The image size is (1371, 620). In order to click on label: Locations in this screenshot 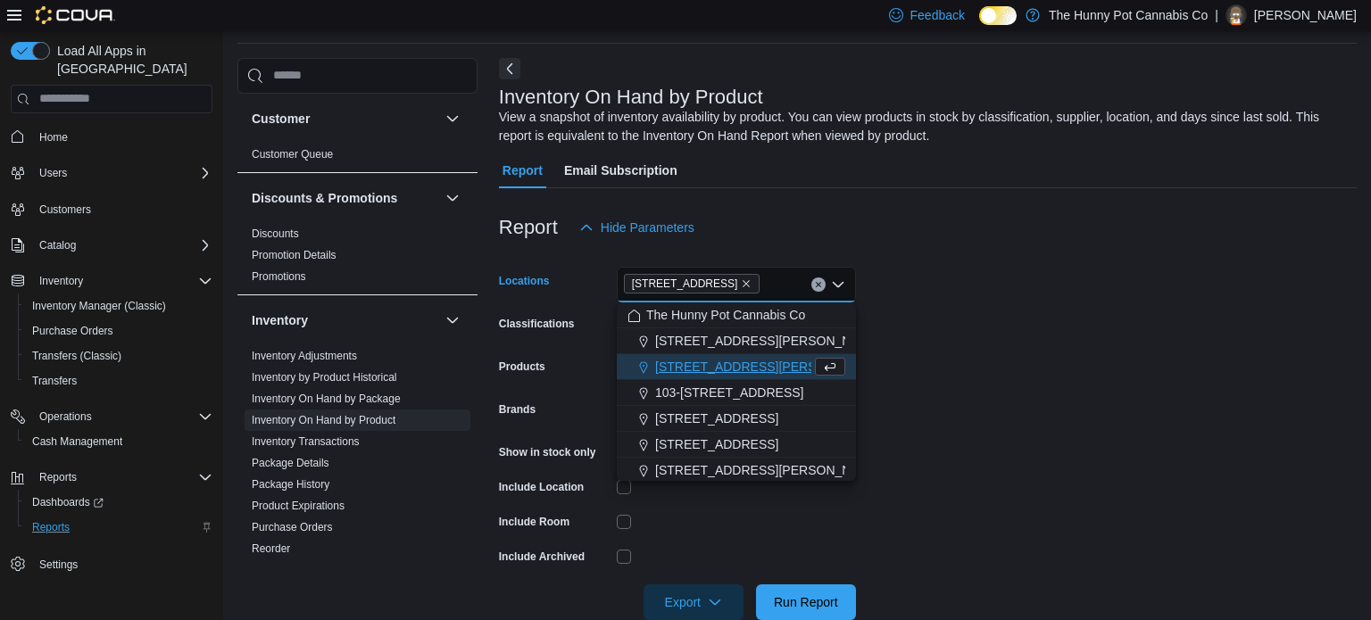, I will do `click(524, 281)`.